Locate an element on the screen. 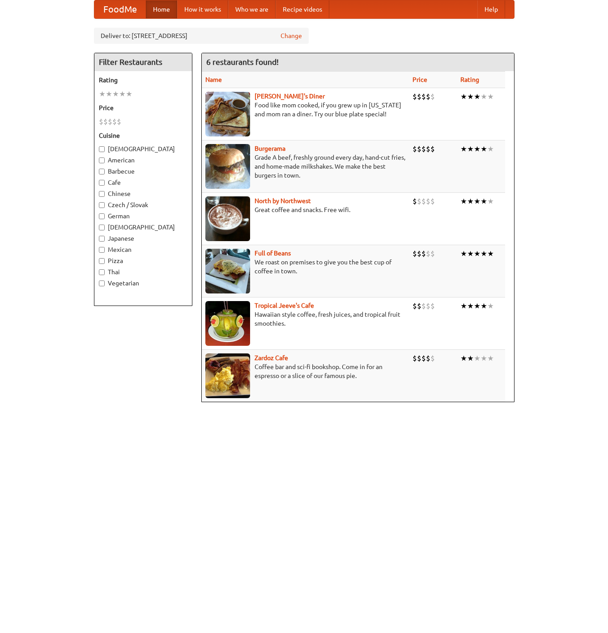 The width and height of the screenshot is (608, 633). label: Japanese is located at coordinates (143, 239).